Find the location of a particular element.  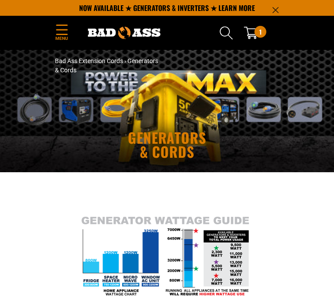

span: Menu is located at coordinates (61, 38).